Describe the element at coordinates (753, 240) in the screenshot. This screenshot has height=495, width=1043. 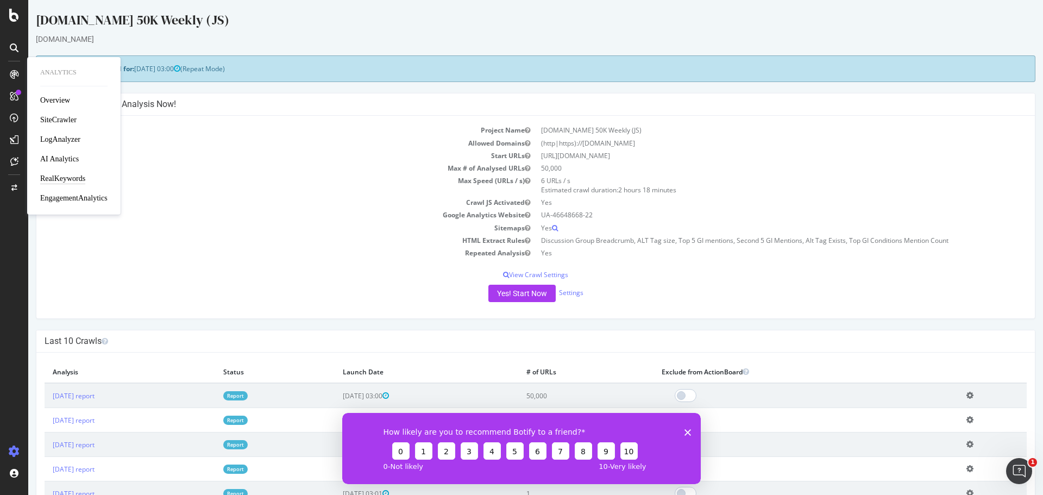
I see `td: Discussion Group Breadcrumb, ALT Tag size, Top 5 GI mentions, Second 5 GI Mentions, Alt Tag Exist...` at that location.